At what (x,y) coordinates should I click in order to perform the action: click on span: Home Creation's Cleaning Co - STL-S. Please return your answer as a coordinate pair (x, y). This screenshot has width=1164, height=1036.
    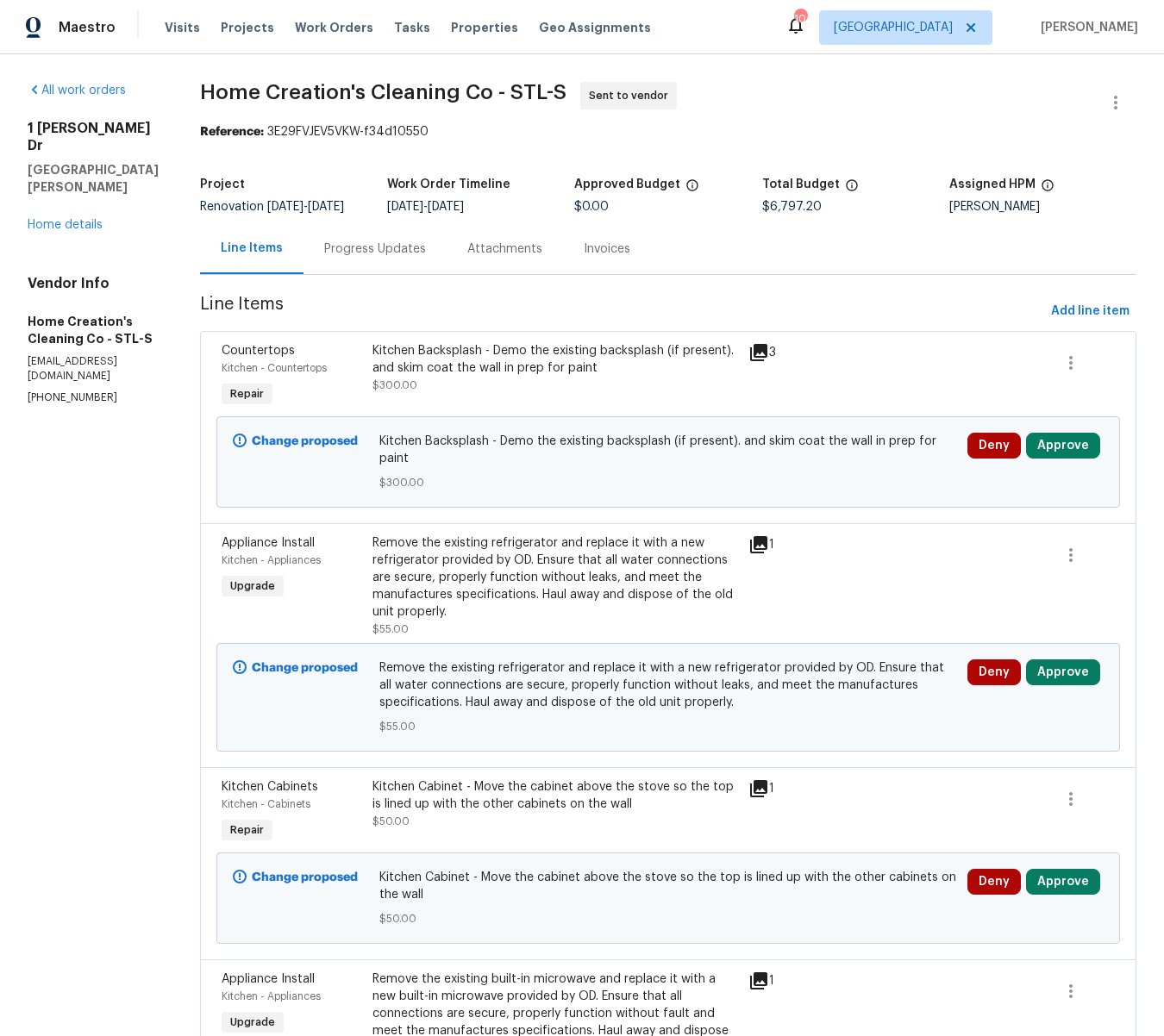
    Looking at the image, I should click on (383, 92).